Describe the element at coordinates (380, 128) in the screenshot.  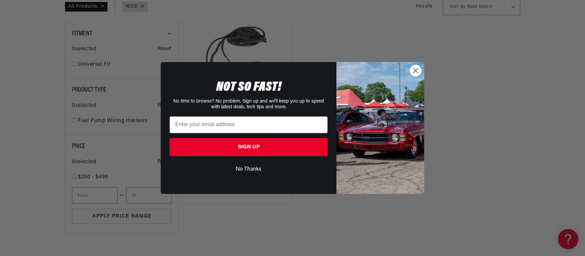
I see `img: 85cdd541-2605-488b-b08c-a5ee7b438a35.jpeg` at that location.